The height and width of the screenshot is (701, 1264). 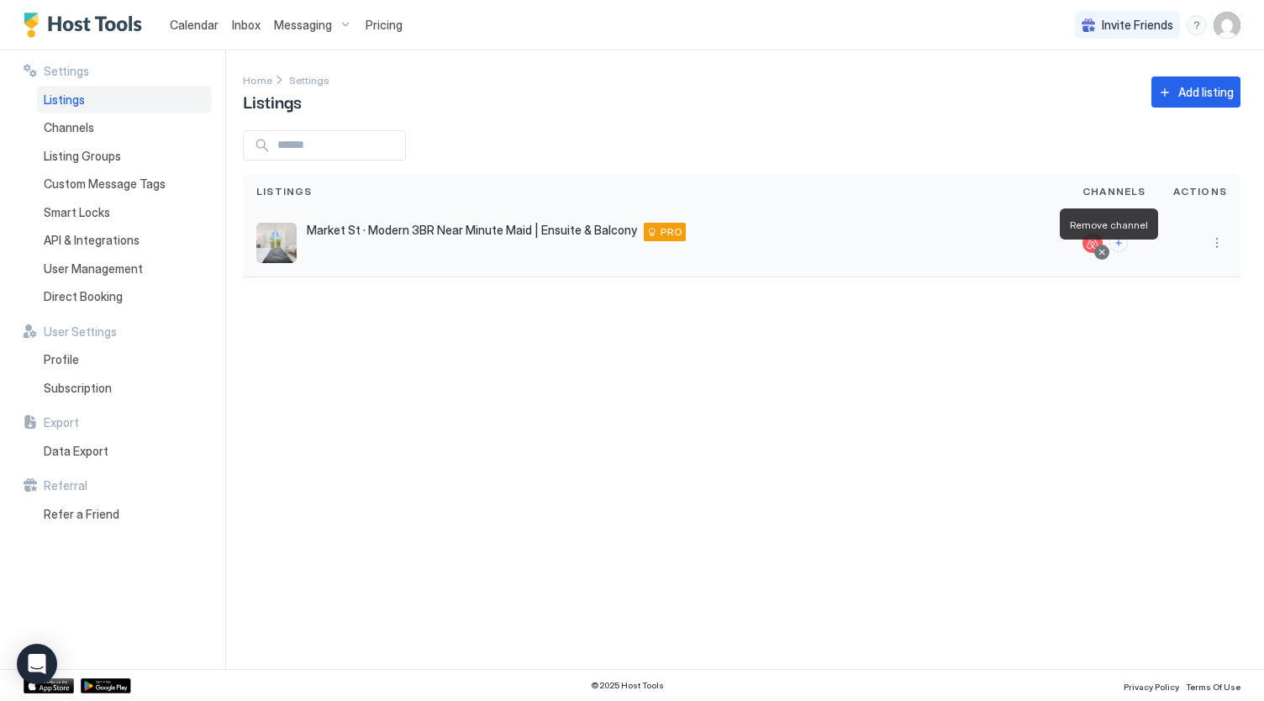 What do you see at coordinates (277, 243) in the screenshot?
I see `div: listing image` at bounding box center [277, 243].